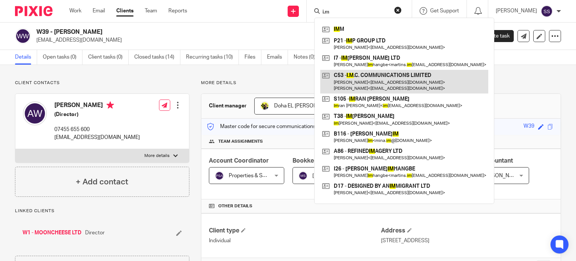 Image resolution: width=576 pixels, height=261 pixels. What do you see at coordinates (307, 57) in the screenshot?
I see `a: Notes (0)` at bounding box center [307, 57].